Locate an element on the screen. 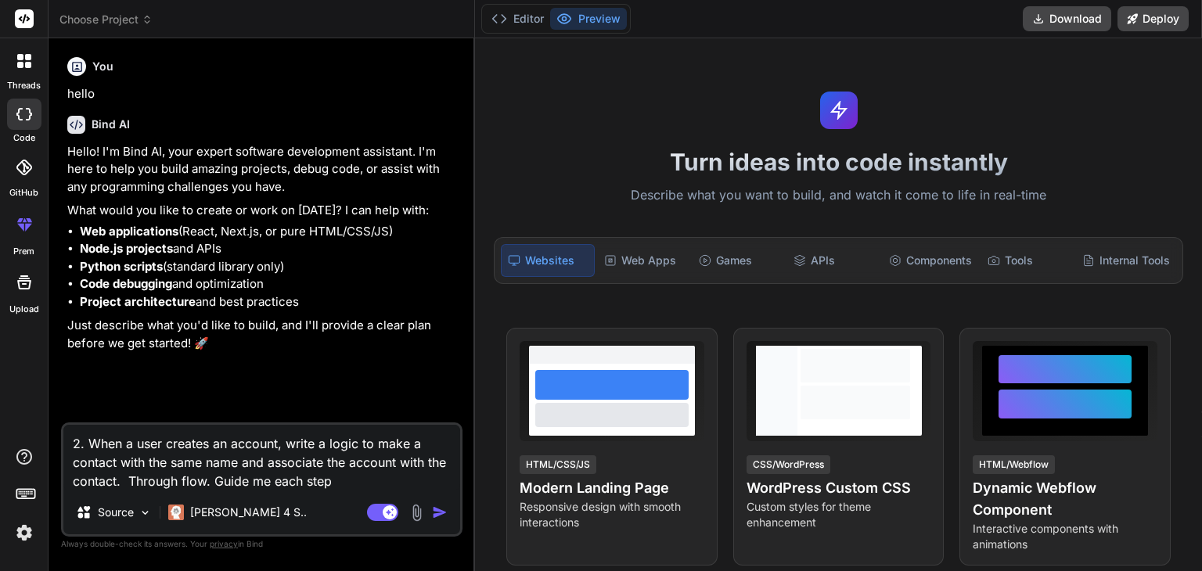  li: (React, Next.js, or pure HTML/CSS/JS) is located at coordinates (269, 232).